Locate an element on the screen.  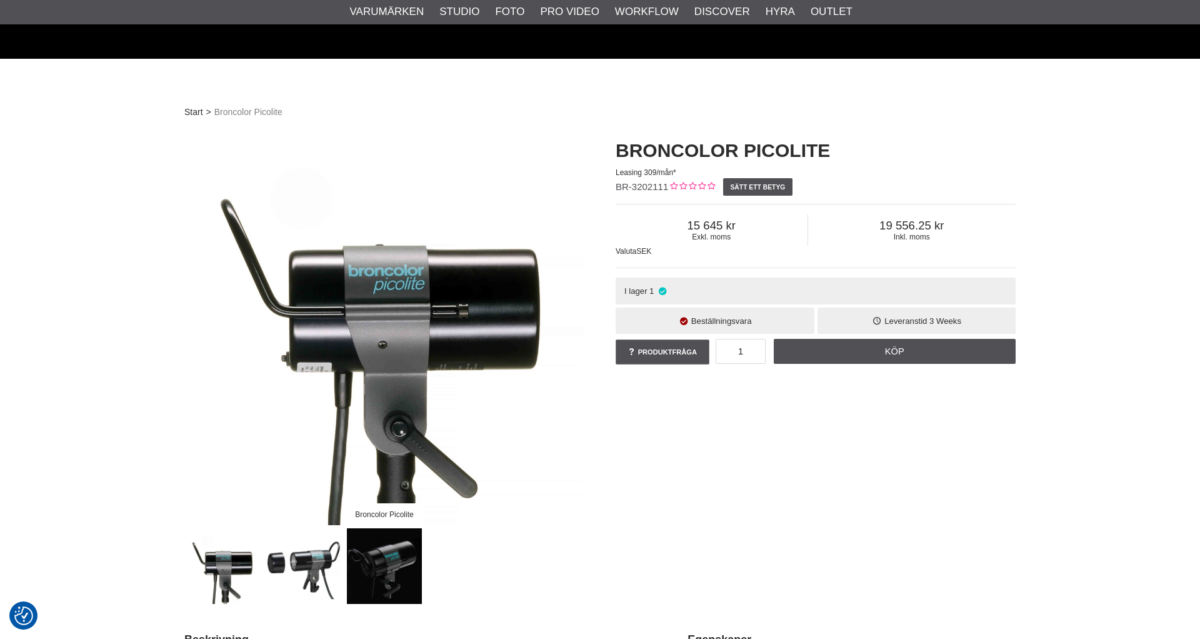
a: Produktfråga is located at coordinates (663, 352).